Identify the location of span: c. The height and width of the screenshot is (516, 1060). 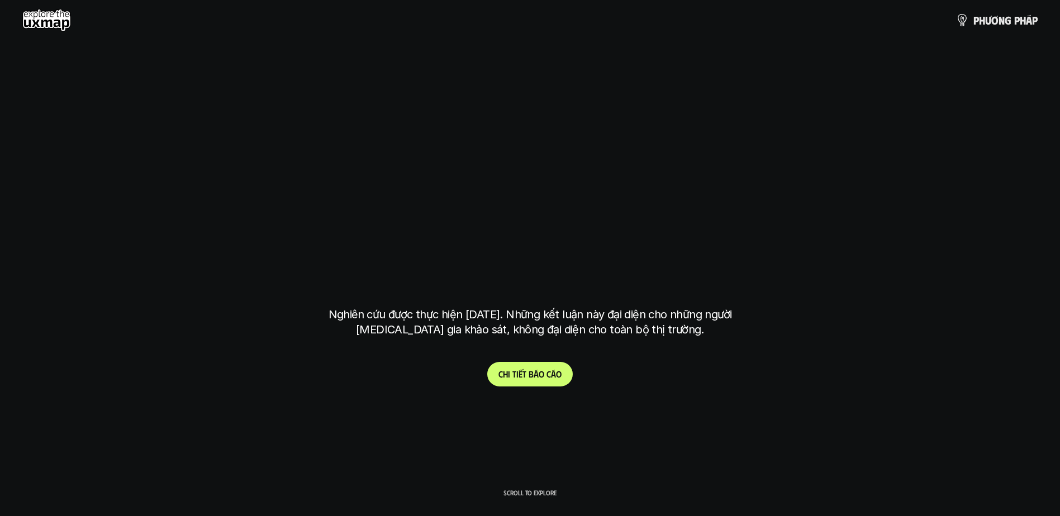
(549, 374).